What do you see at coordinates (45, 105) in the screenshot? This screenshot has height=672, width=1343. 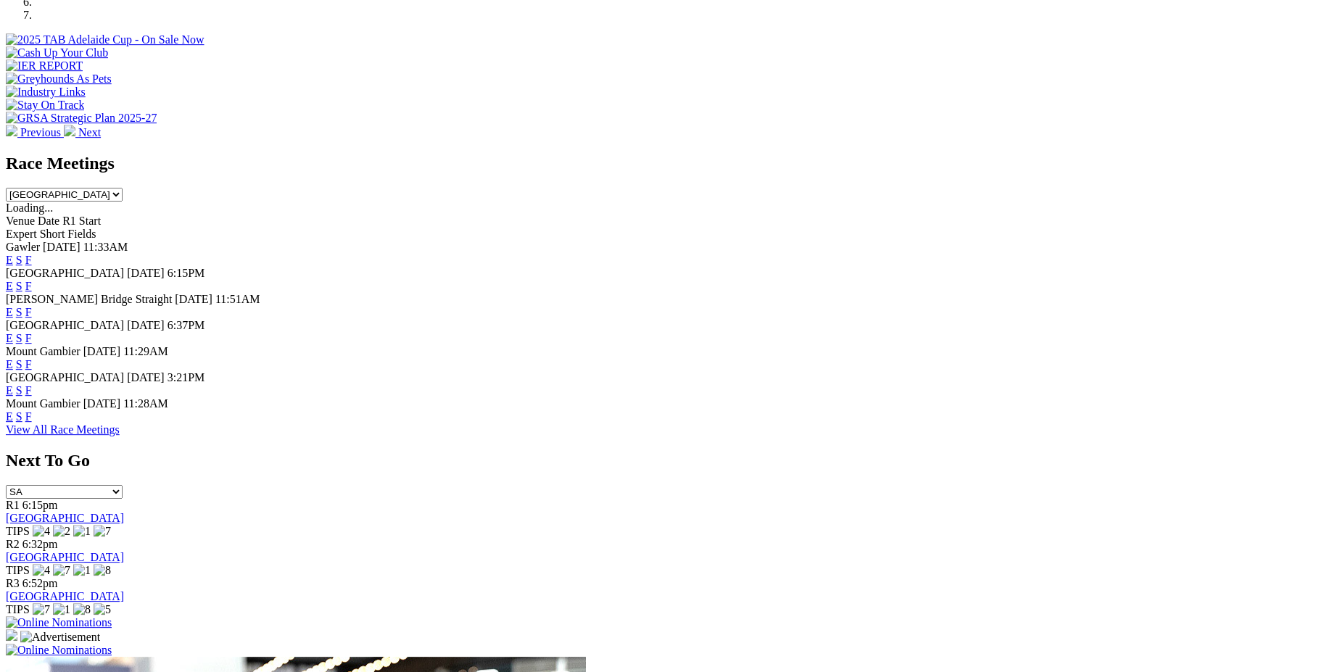 I see `img: Stay On Track` at bounding box center [45, 105].